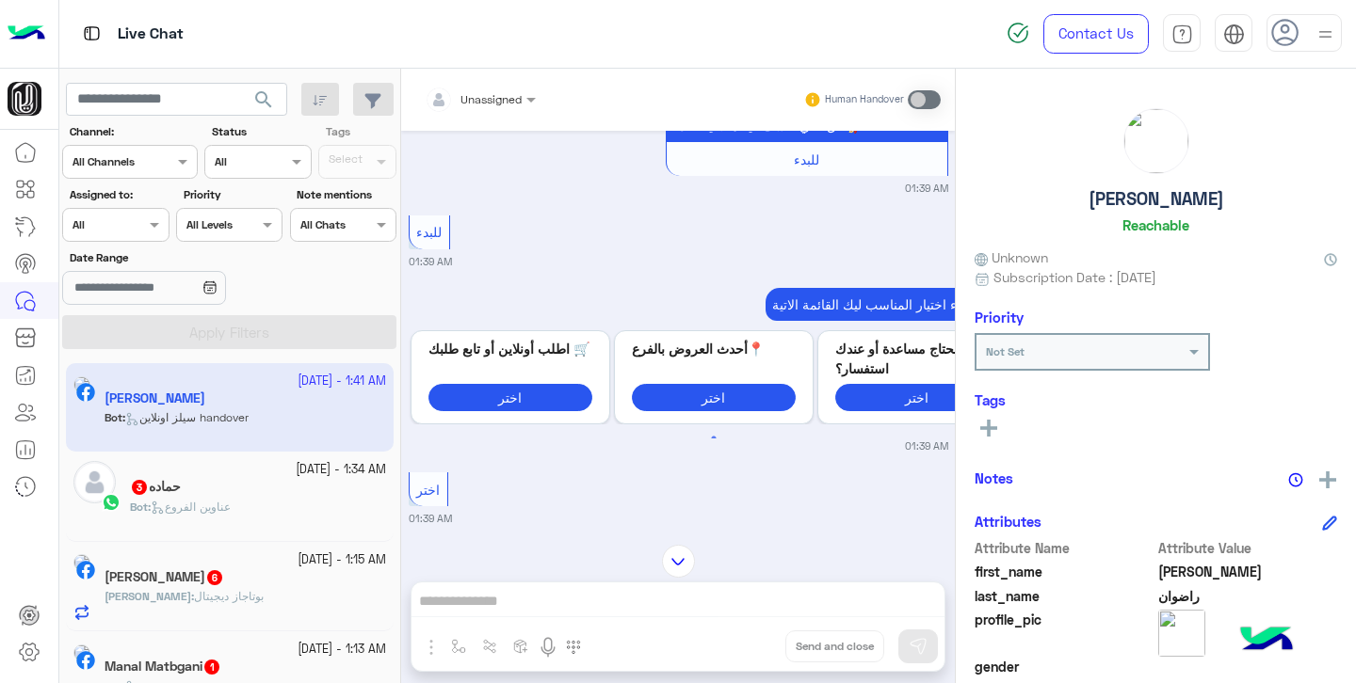 The image size is (1356, 683). I want to click on img: hulul-logo.png, so click(1266, 641).